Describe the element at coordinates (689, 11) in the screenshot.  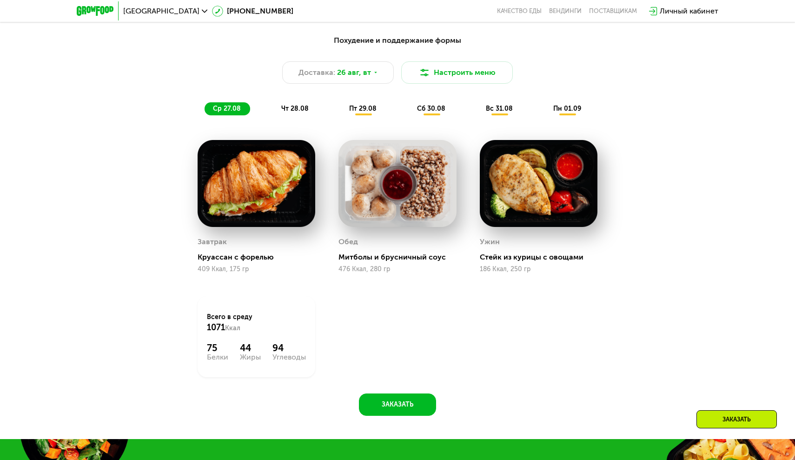
I see `div: Личный кабинет` at that location.